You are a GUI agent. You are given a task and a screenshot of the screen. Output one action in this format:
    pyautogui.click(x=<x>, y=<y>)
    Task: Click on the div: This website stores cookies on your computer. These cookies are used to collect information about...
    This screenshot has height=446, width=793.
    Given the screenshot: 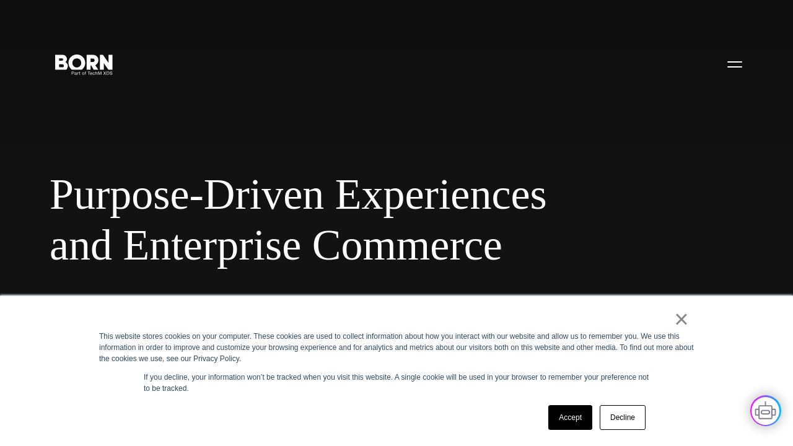 What is the action you would take?
    pyautogui.click(x=397, y=348)
    